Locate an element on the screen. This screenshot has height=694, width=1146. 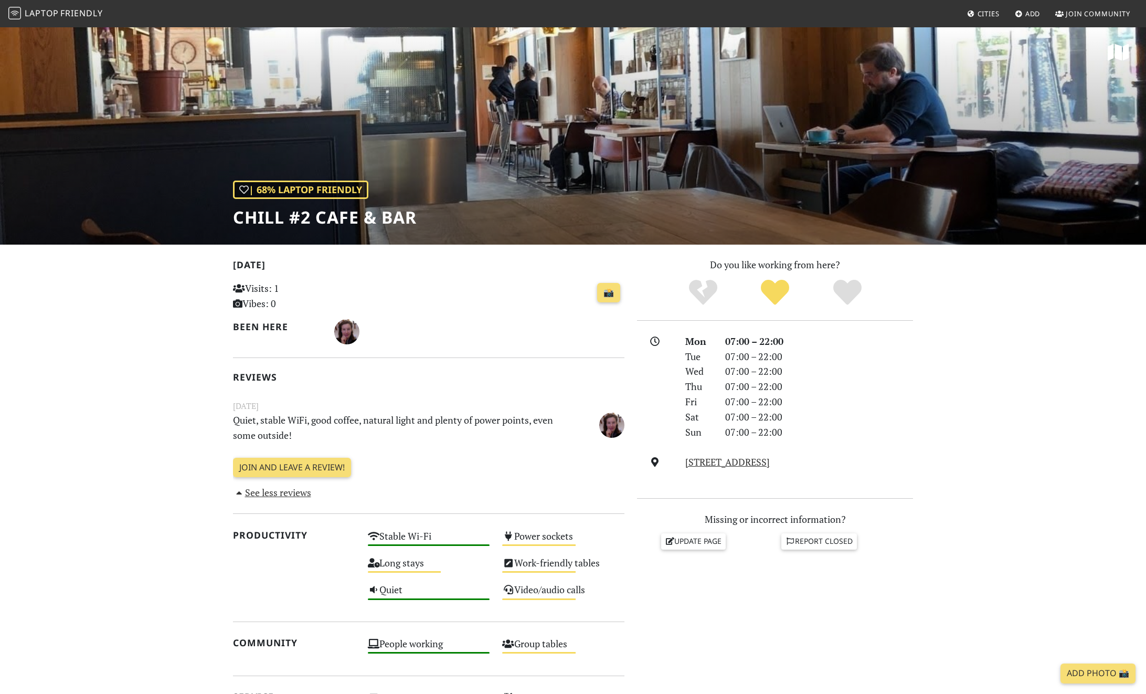
h1: Chill #2 Cafe & Bar is located at coordinates (325, 217).